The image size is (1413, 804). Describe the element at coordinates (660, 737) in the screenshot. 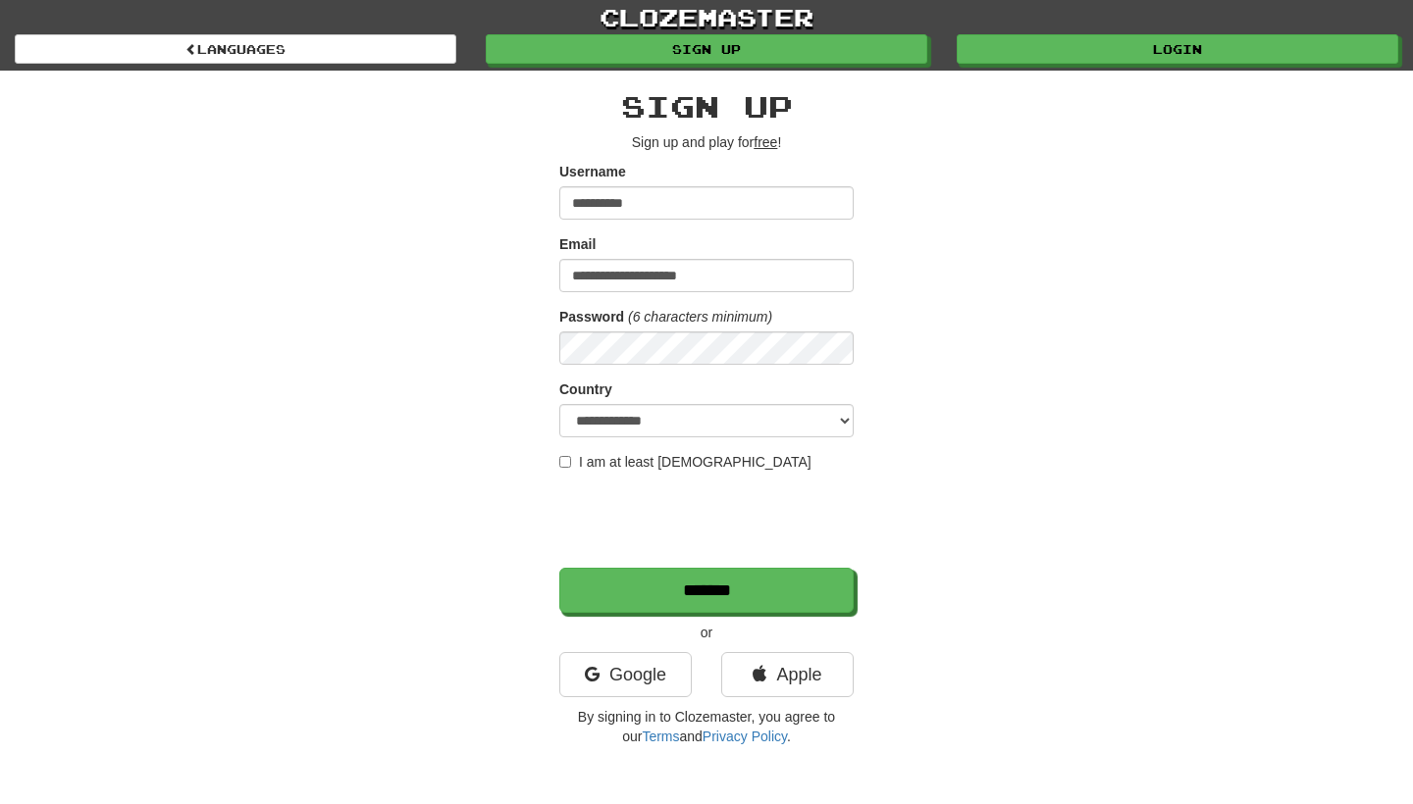

I see `a: Terms` at that location.